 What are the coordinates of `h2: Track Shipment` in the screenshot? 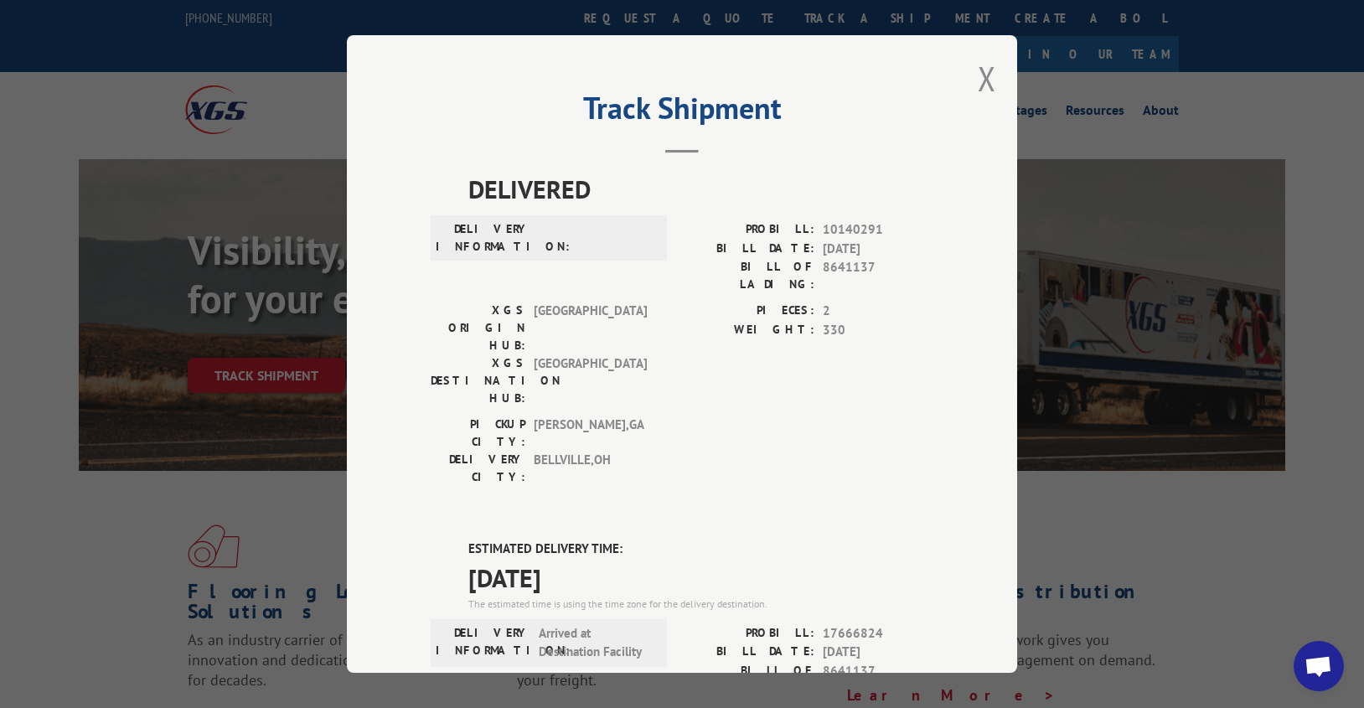 It's located at (682, 112).